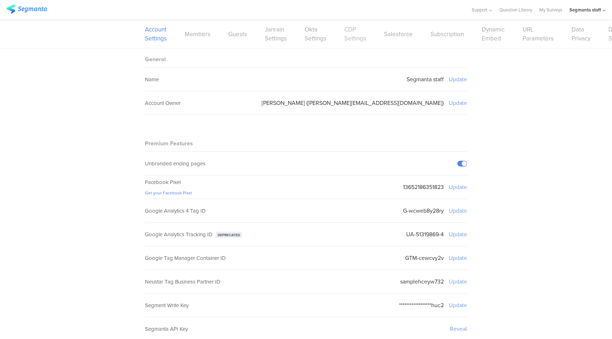 The width and height of the screenshot is (612, 339). I want to click on a: Dynamic Embed, so click(493, 34).